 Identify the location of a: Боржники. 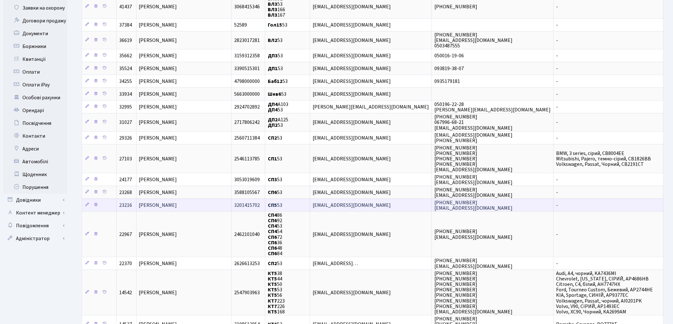
(35, 46).